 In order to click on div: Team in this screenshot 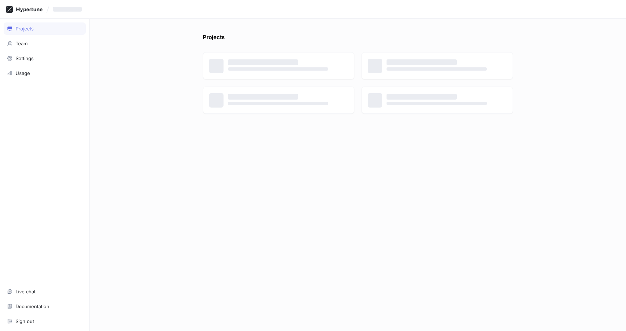, I will do `click(21, 44)`.